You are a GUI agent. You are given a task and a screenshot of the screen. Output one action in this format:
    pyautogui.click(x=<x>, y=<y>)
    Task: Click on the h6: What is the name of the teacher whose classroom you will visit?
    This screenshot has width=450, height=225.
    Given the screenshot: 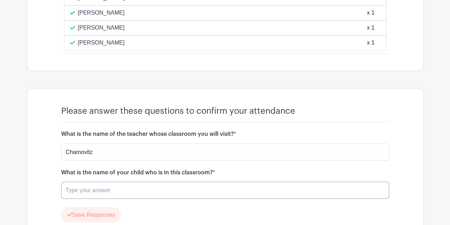 What is the action you would take?
    pyautogui.click(x=225, y=133)
    